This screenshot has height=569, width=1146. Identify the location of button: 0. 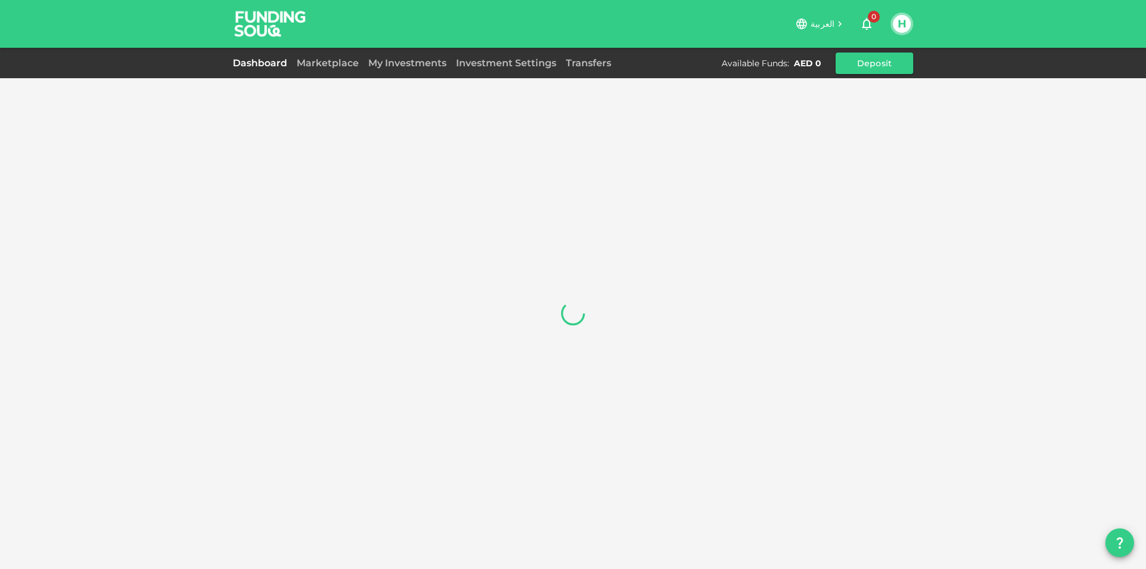
(867, 24).